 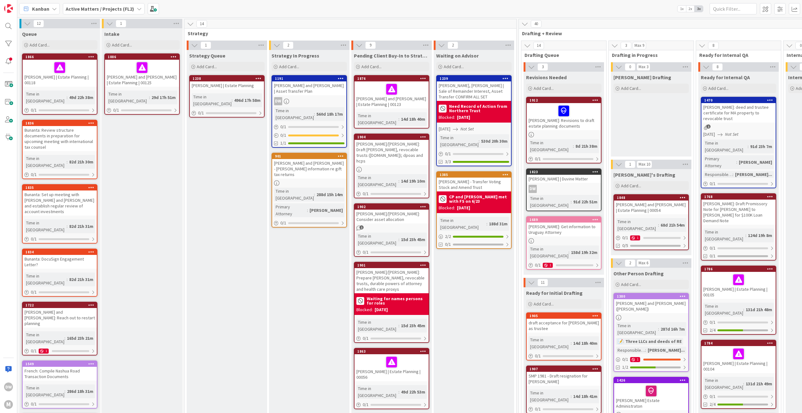 What do you see at coordinates (564, 220) in the screenshot?
I see `div: 1689` at bounding box center [564, 220].